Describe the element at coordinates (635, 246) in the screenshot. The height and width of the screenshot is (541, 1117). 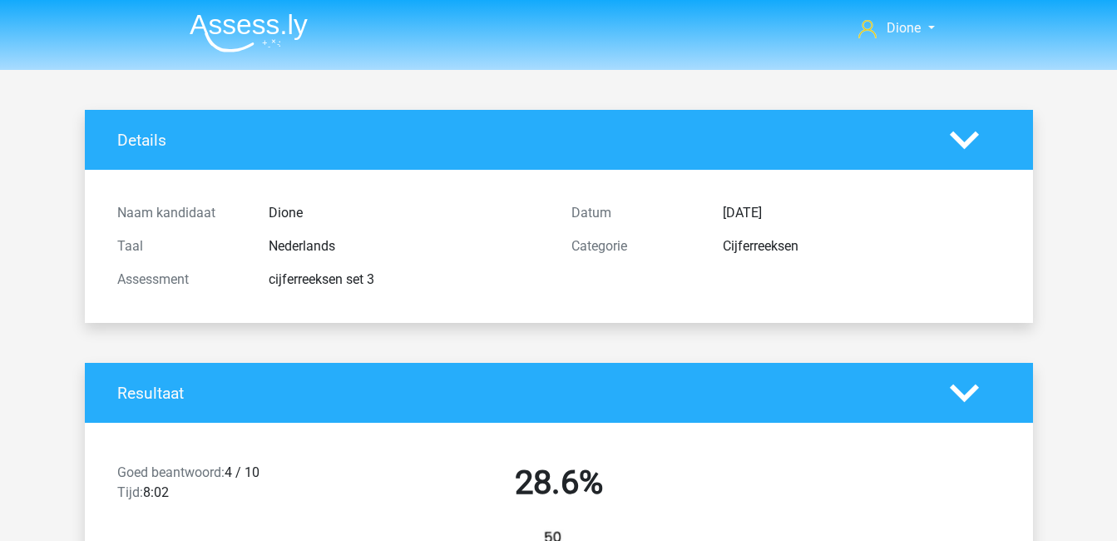
I see `div: Categorie` at that location.